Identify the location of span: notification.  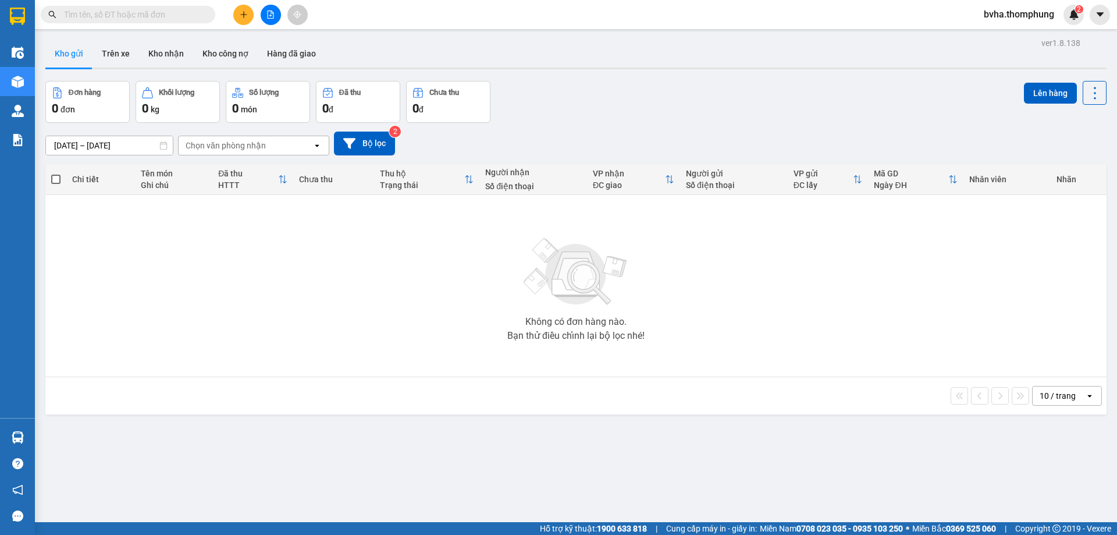
(17, 489).